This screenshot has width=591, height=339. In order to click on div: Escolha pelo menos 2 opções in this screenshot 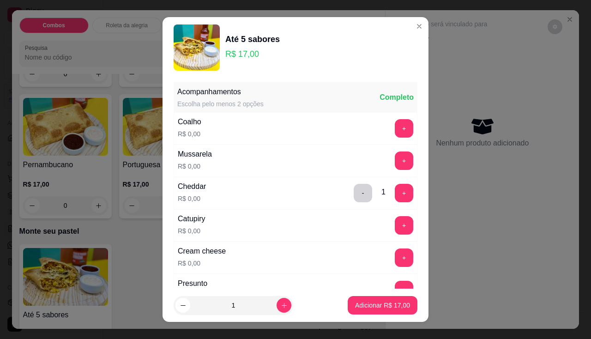, I will do `click(220, 104)`.